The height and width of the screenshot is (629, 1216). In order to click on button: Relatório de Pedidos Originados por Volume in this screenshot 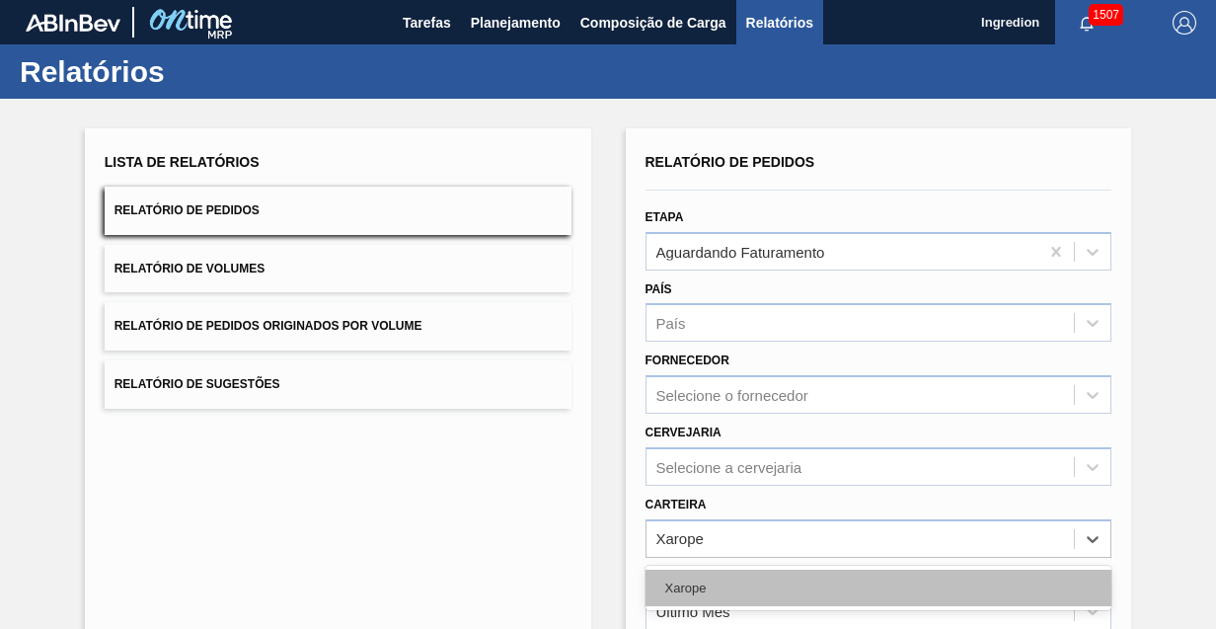, I will do `click(337, 326)`.